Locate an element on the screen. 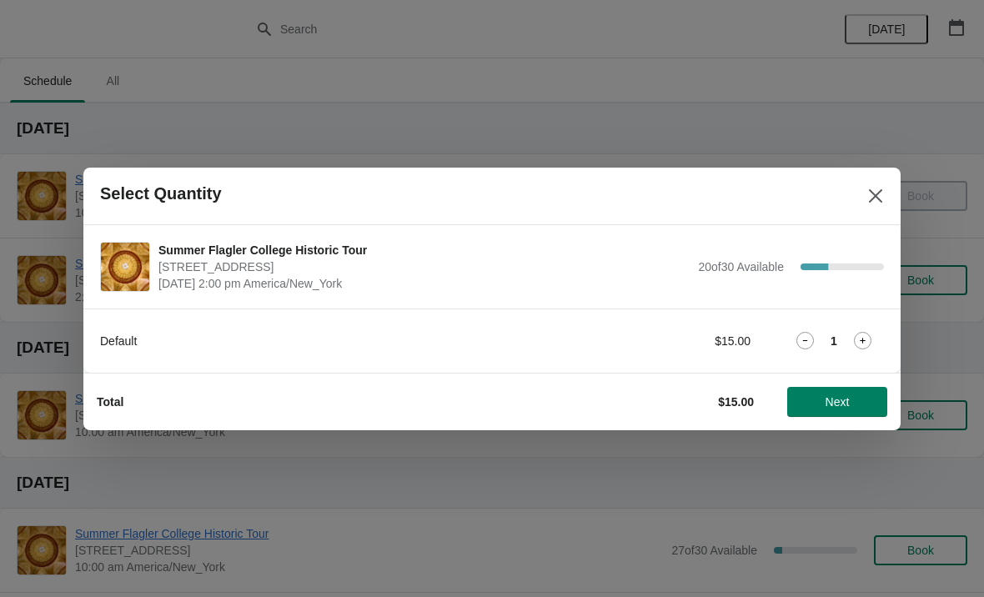 The height and width of the screenshot is (597, 984). strong: 1 is located at coordinates (834, 341).